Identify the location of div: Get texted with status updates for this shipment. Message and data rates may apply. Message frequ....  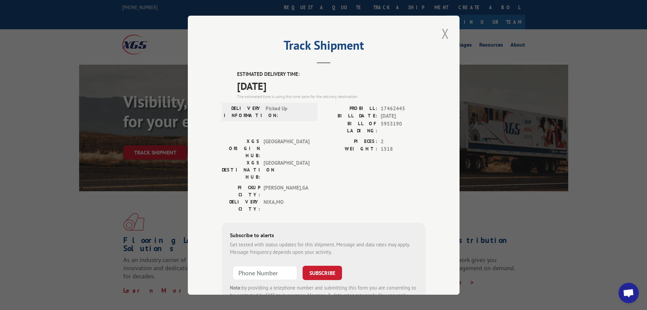
(324, 248).